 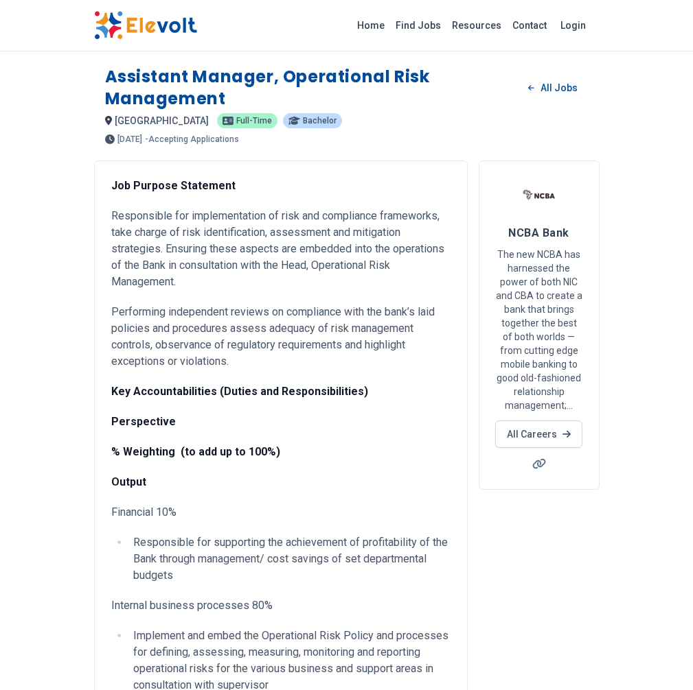 What do you see at coordinates (319, 121) in the screenshot?
I see `span: Bachelor` at bounding box center [319, 121].